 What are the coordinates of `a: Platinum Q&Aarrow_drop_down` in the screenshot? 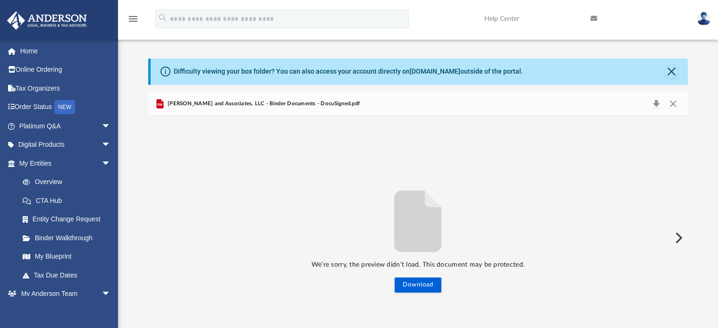 It's located at (66, 126).